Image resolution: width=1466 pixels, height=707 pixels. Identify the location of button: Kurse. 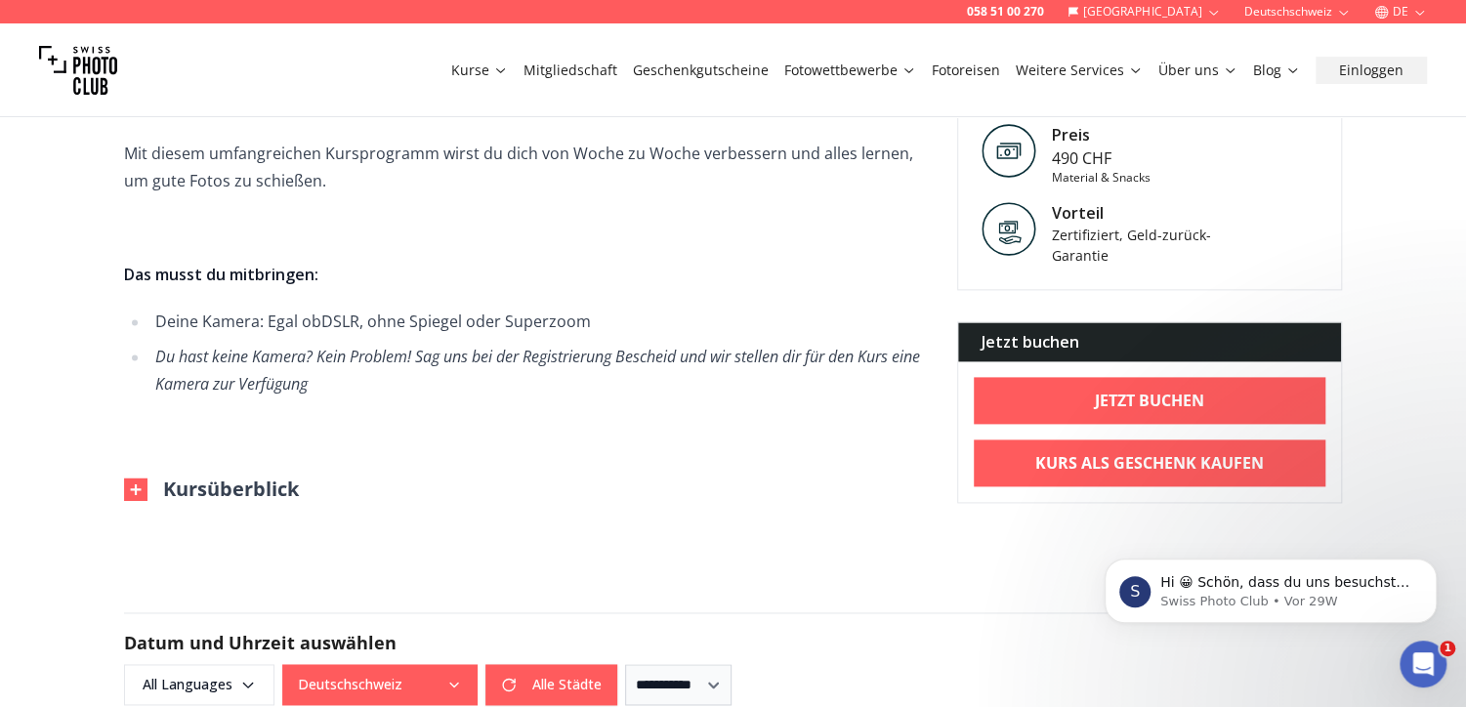
(479, 70).